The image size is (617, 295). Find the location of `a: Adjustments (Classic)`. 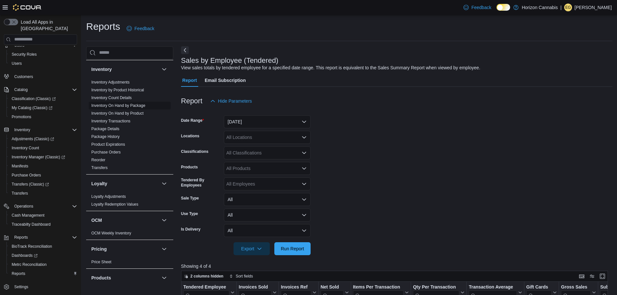

a: Adjustments (Classic) is located at coordinates (43, 139).